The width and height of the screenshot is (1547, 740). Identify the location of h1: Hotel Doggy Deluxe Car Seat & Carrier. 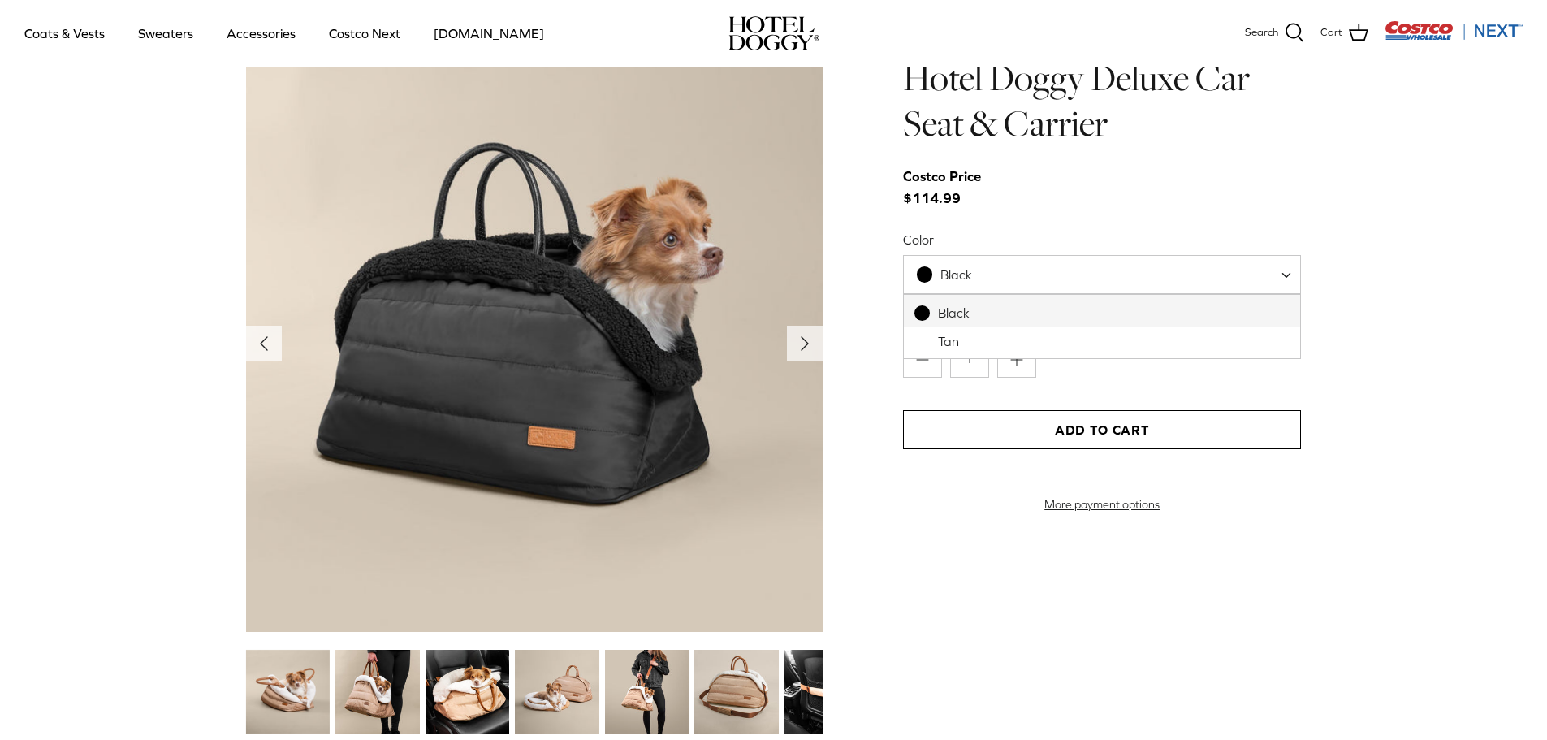
(1102, 101).